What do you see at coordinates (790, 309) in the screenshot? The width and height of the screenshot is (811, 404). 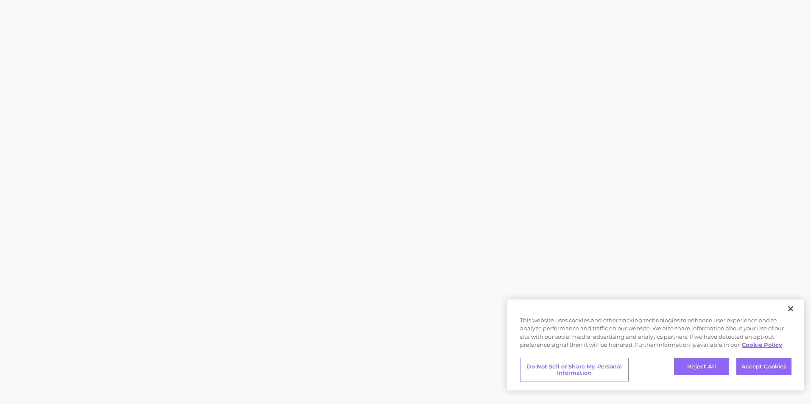 I see `button: Close` at bounding box center [790, 309].